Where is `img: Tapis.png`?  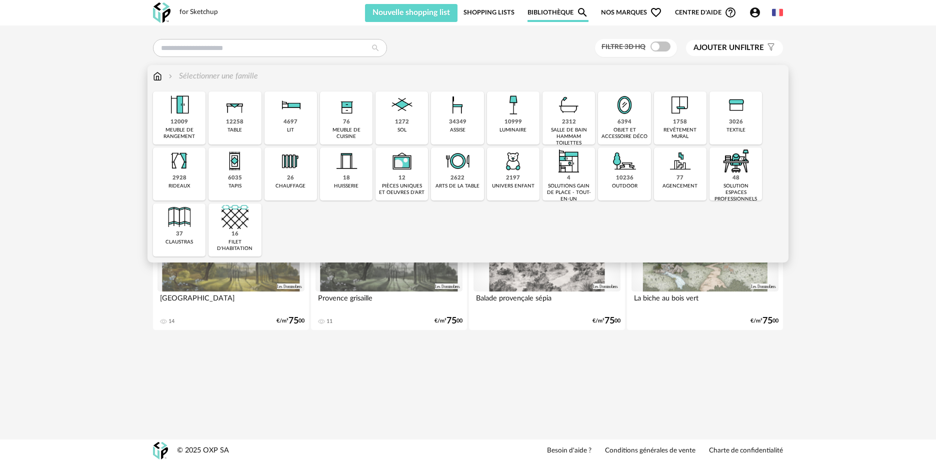 img: Tapis.png is located at coordinates (235, 161).